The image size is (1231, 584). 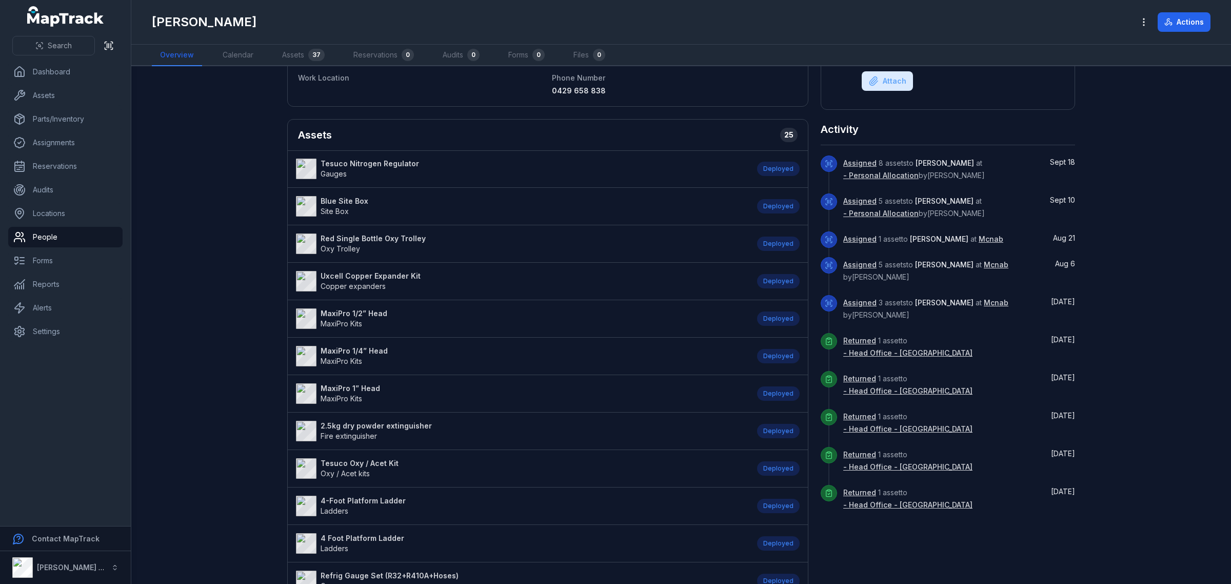 I want to click on a: Parts/Inventory, so click(x=65, y=119).